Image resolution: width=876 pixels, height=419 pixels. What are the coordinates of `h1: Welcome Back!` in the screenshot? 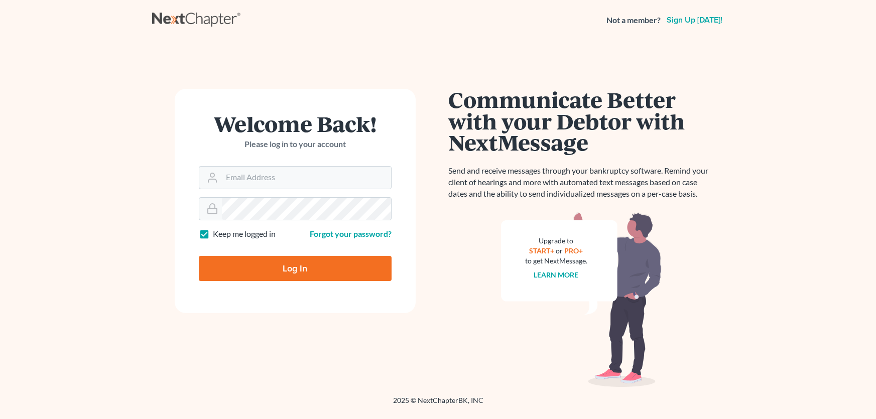 It's located at (295, 123).